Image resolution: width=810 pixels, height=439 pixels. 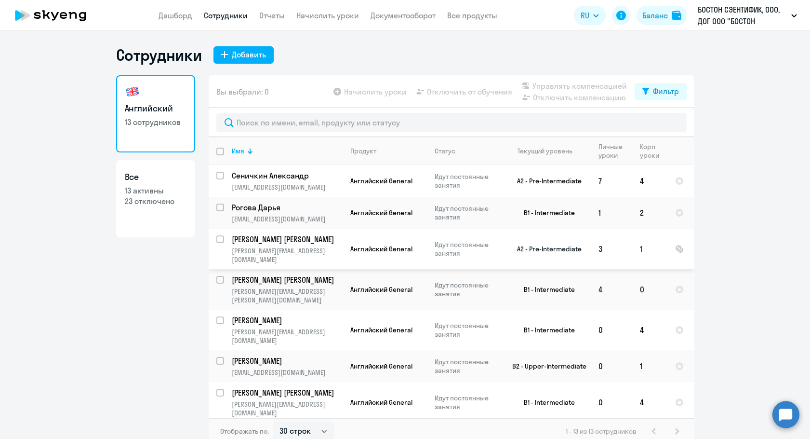 I want to click on a: Все продукты, so click(x=472, y=15).